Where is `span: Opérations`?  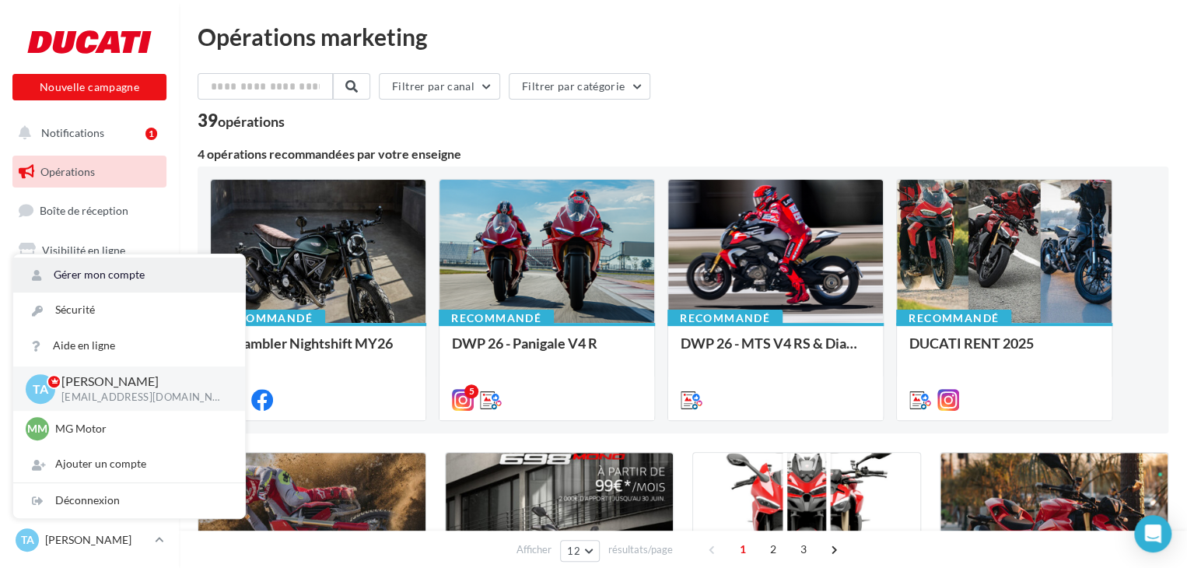 span: Opérations is located at coordinates (68, 171).